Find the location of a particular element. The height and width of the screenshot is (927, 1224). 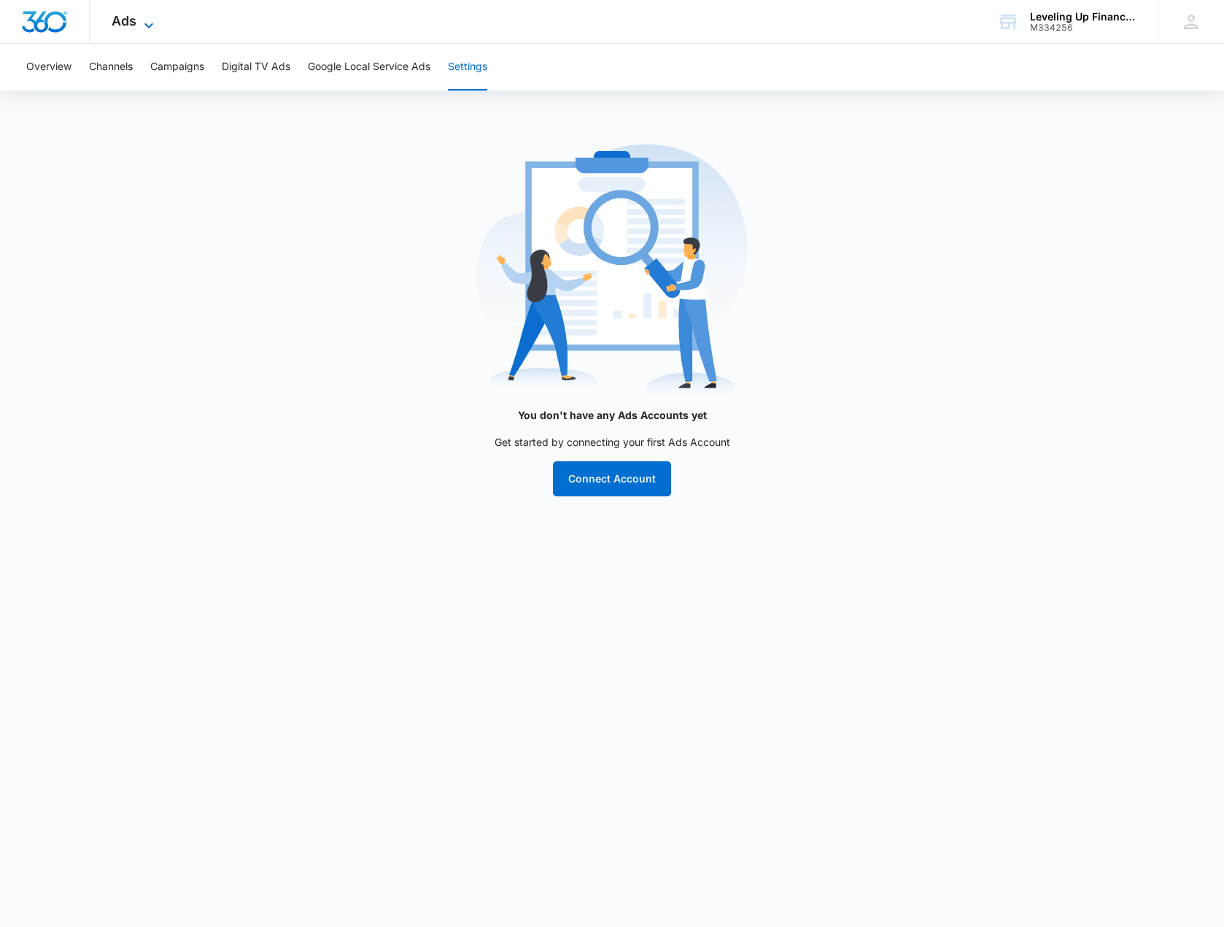

div: account id is located at coordinates (1084, 28).